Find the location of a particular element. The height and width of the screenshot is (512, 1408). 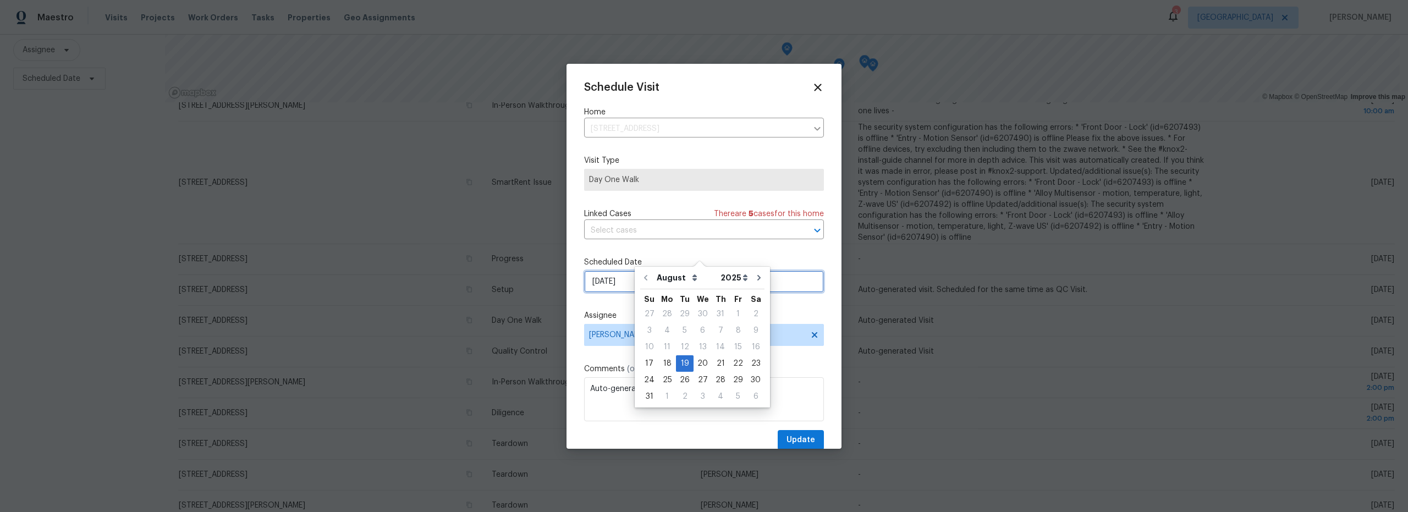

span: Schedule Visit is located at coordinates (622, 87).